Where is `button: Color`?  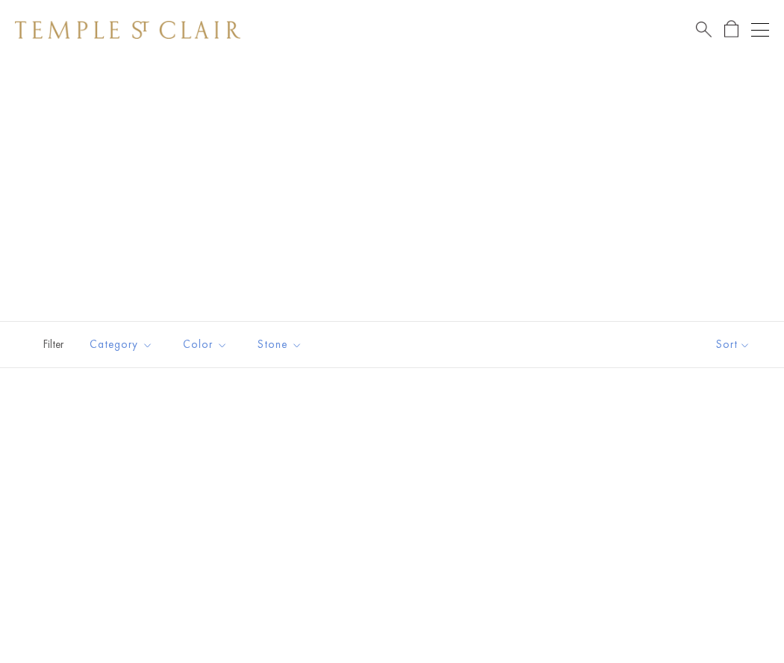
button: Color is located at coordinates (205, 344).